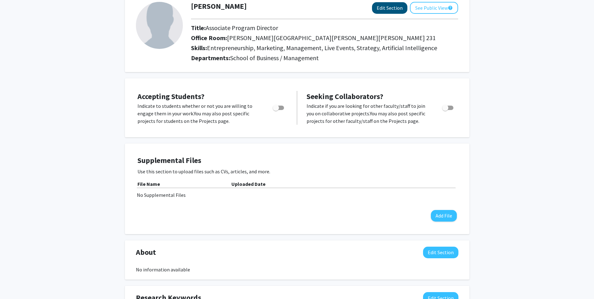 Image resolution: width=594 pixels, height=299 pixels. I want to click on button: See Public View, so click(434, 8).